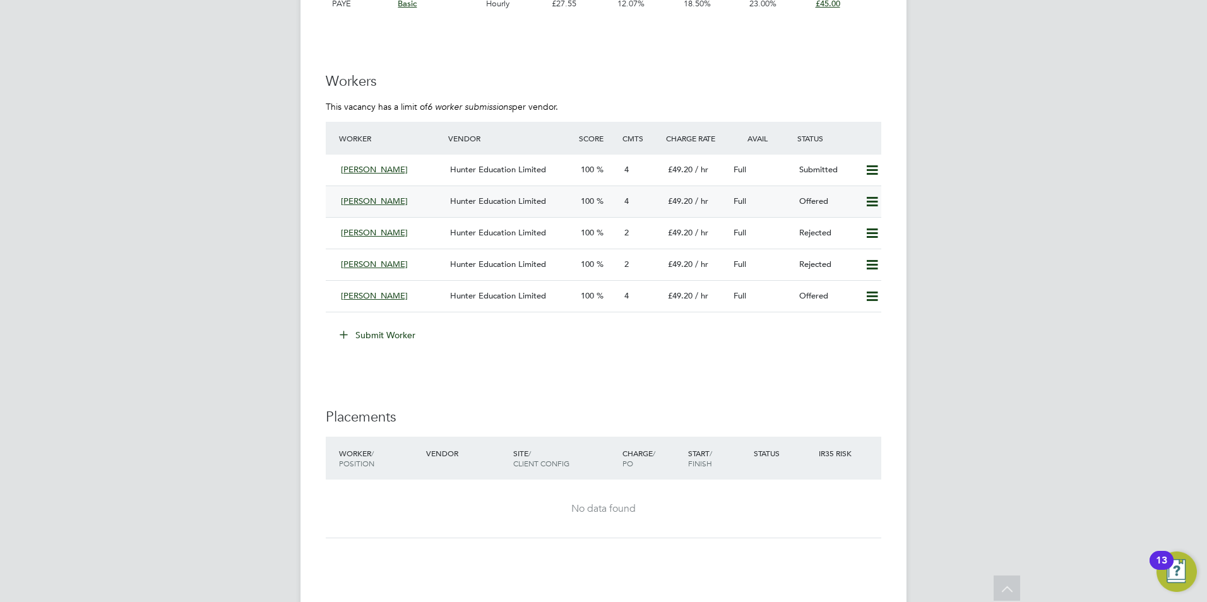 Image resolution: width=1207 pixels, height=602 pixels. I want to click on div: Avail, so click(762, 138).